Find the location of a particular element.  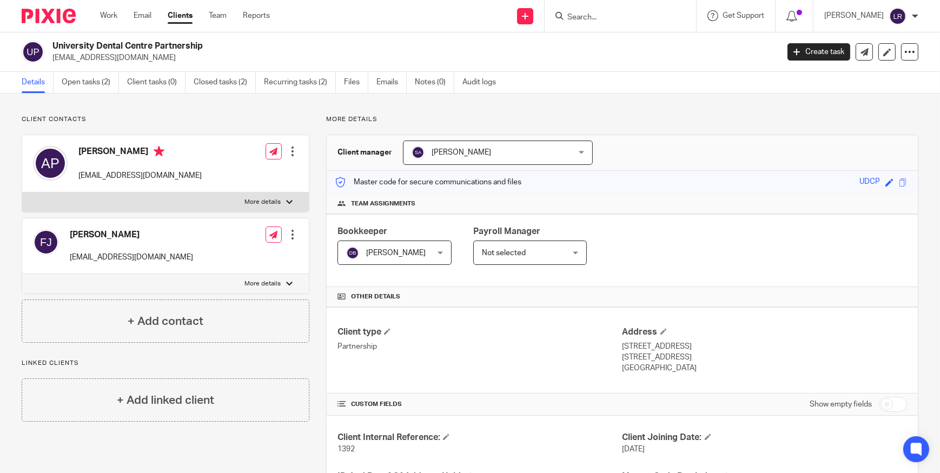

a: Files is located at coordinates (356, 82).